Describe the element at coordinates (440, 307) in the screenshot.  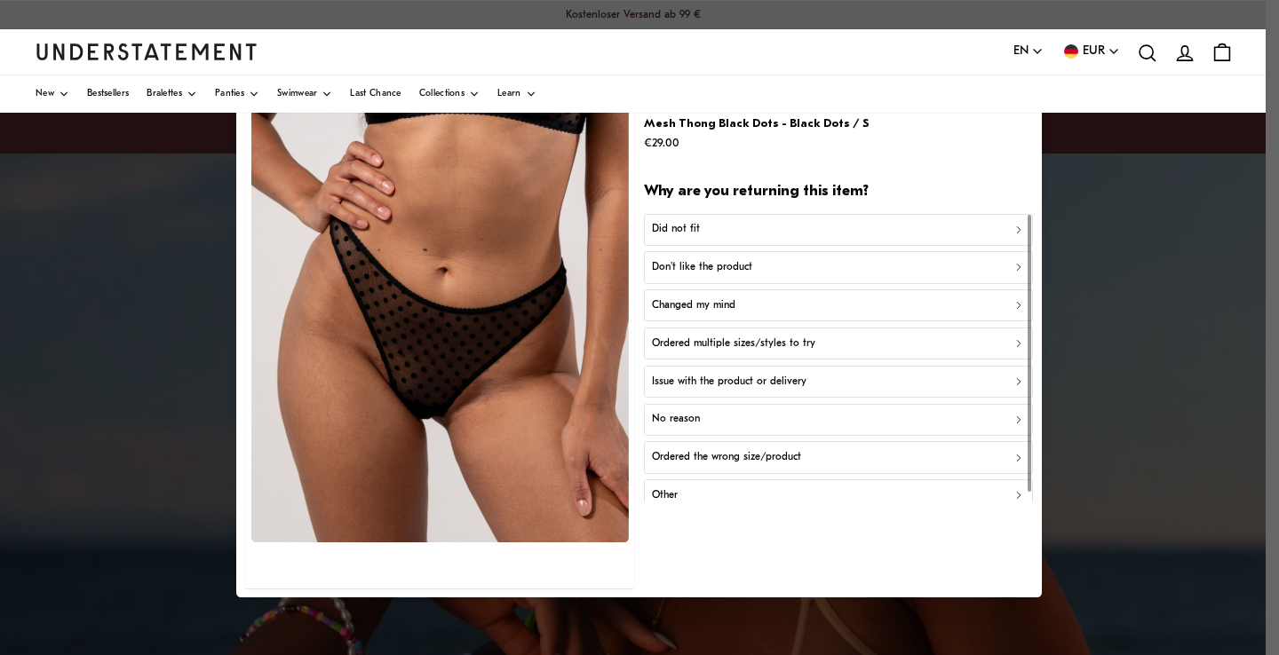
I see `img: DOTS-STR-004_zalando_3-crop.jpg` at that location.